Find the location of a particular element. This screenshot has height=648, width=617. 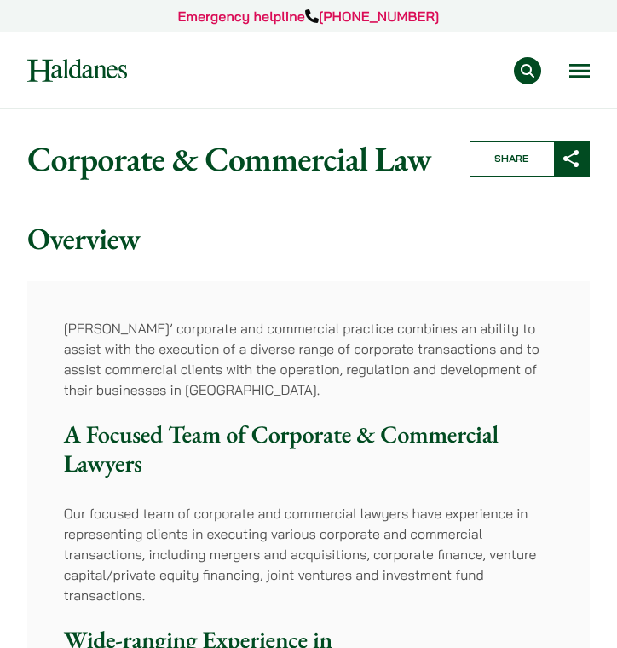

button: Search is located at coordinates (528, 71).